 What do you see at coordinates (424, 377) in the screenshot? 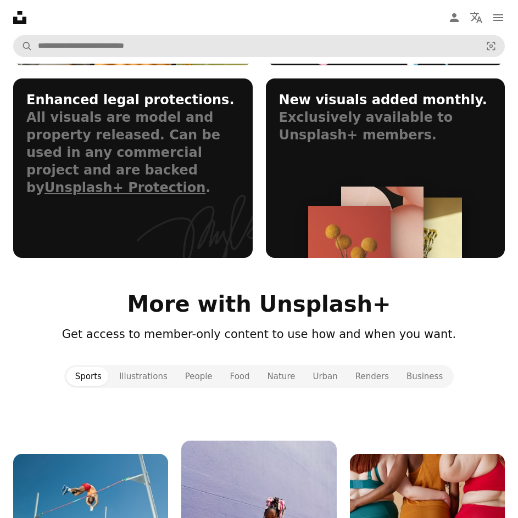
I see `button: Business` at bounding box center [424, 377].